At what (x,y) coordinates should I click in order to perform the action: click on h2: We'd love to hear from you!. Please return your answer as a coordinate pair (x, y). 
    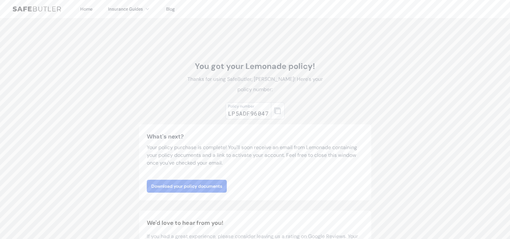
    Looking at the image, I should click on (255, 223).